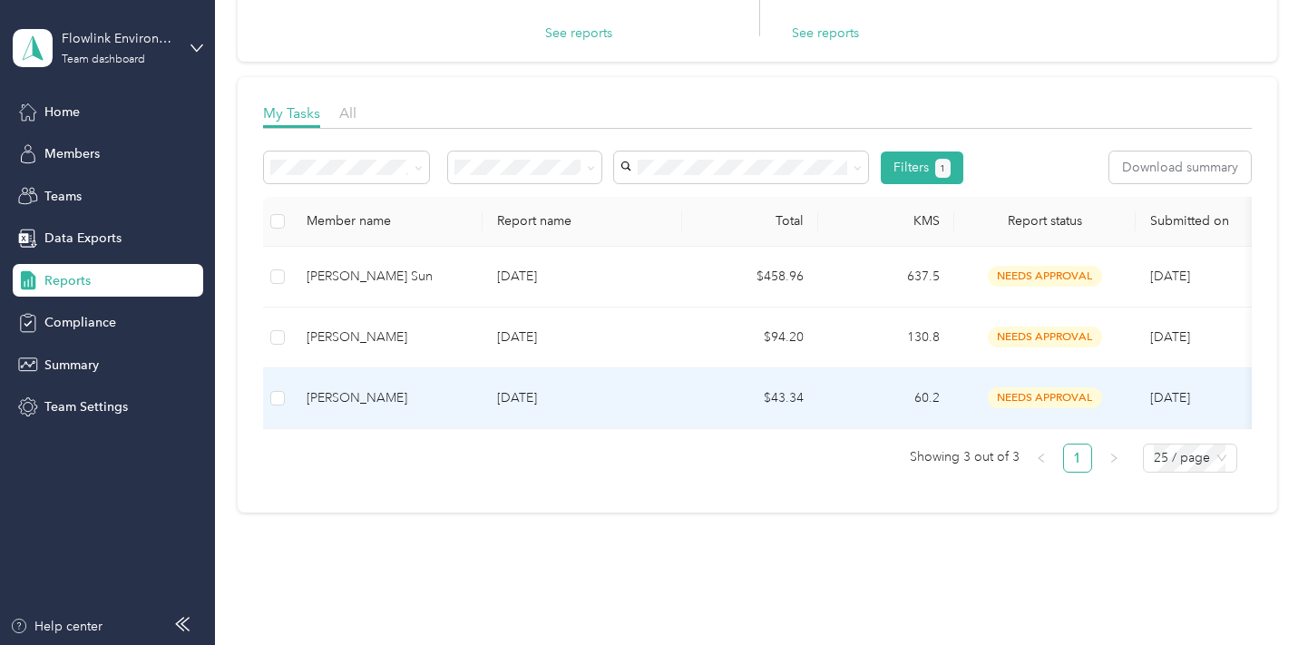  I want to click on span: Compliance, so click(80, 322).